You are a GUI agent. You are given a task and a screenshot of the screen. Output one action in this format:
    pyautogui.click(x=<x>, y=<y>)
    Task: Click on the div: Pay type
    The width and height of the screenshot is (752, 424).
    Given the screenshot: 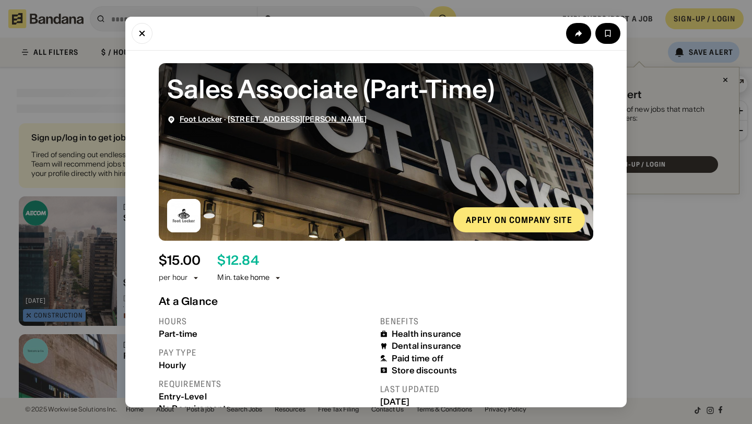 What is the action you would take?
    pyautogui.click(x=265, y=352)
    